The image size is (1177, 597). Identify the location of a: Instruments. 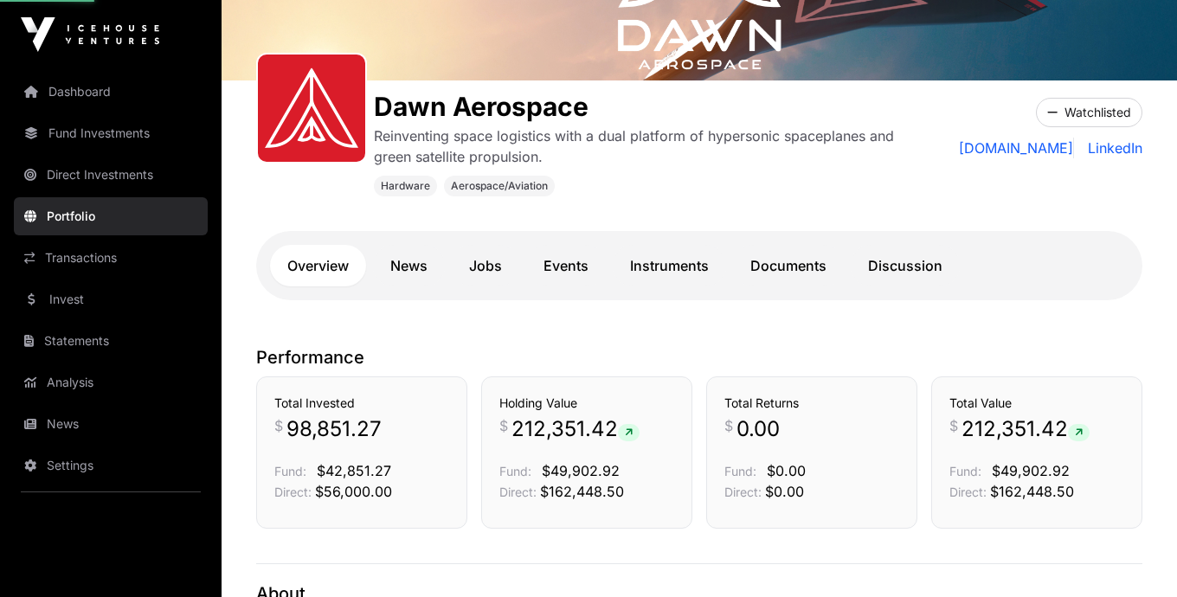
(669, 266).